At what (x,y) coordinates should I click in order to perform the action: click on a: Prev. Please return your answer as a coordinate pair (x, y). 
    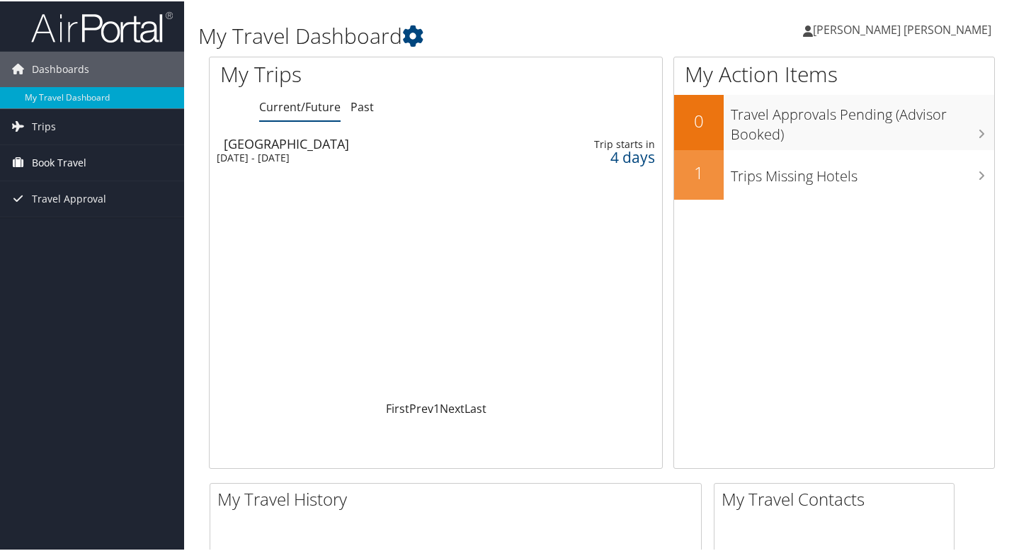
    Looking at the image, I should click on (421, 407).